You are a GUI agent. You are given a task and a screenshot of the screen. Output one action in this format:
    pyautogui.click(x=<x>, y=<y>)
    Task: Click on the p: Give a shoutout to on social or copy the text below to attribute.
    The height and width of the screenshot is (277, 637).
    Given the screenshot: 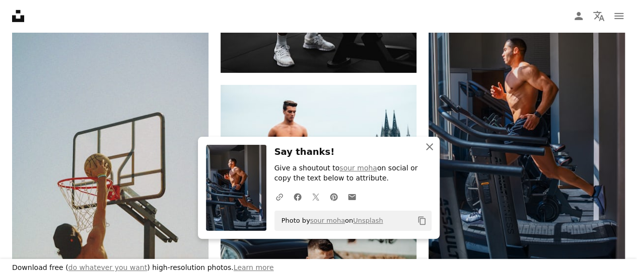 What is the action you would take?
    pyautogui.click(x=353, y=174)
    